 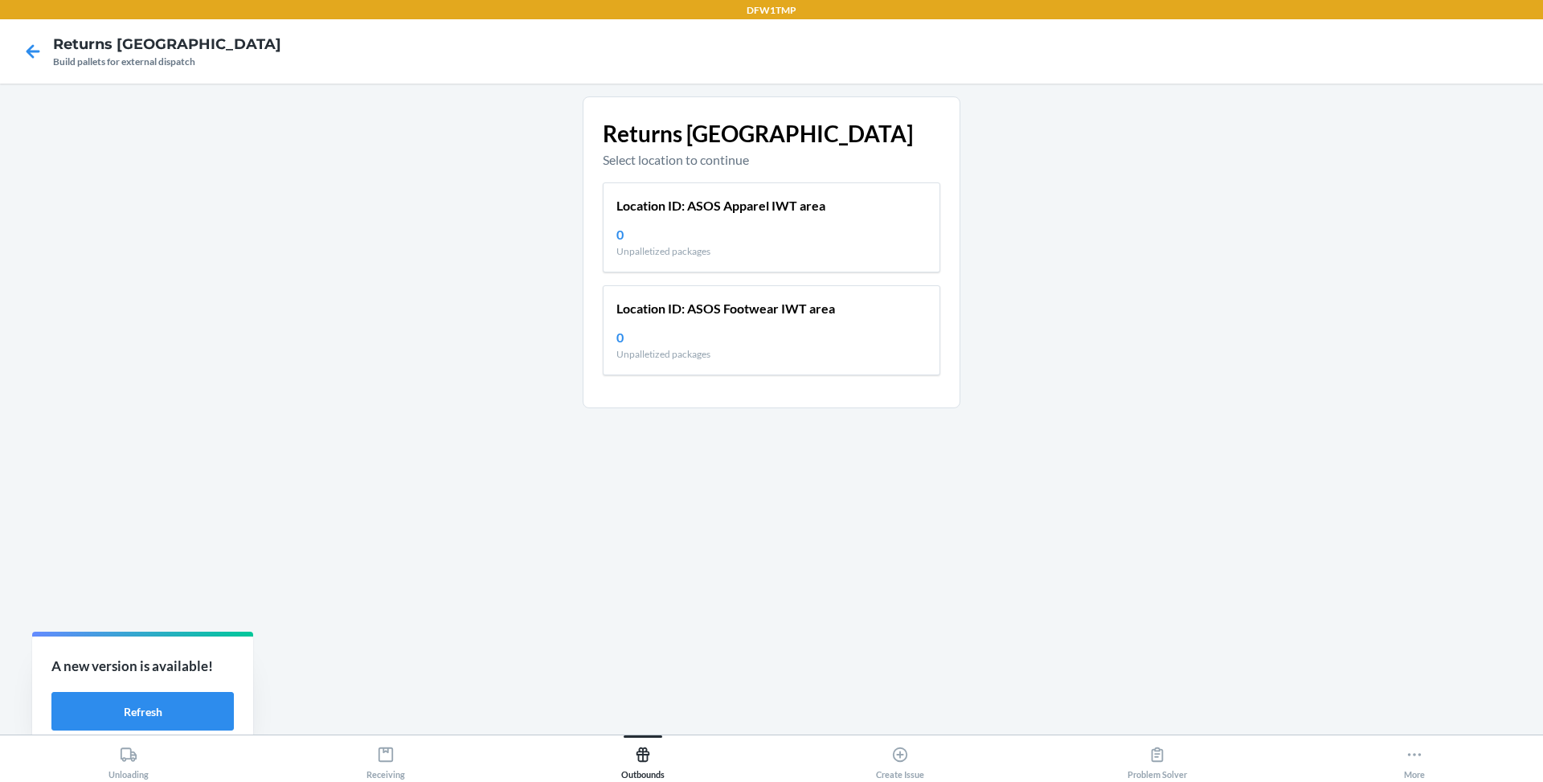 I want to click on button: Outbounds, so click(x=643, y=757).